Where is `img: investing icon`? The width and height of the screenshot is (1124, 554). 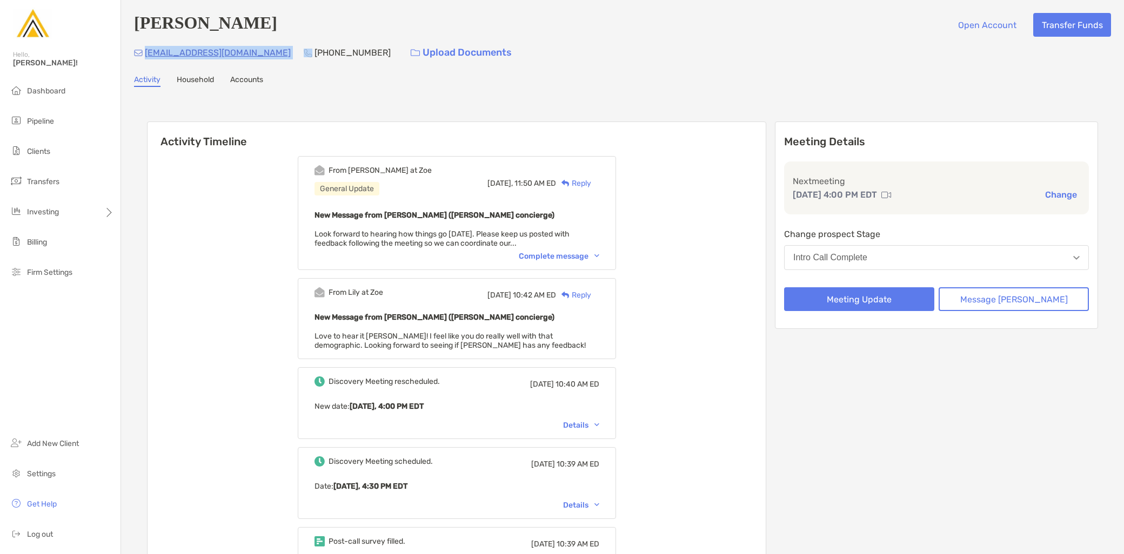 img: investing icon is located at coordinates (16, 211).